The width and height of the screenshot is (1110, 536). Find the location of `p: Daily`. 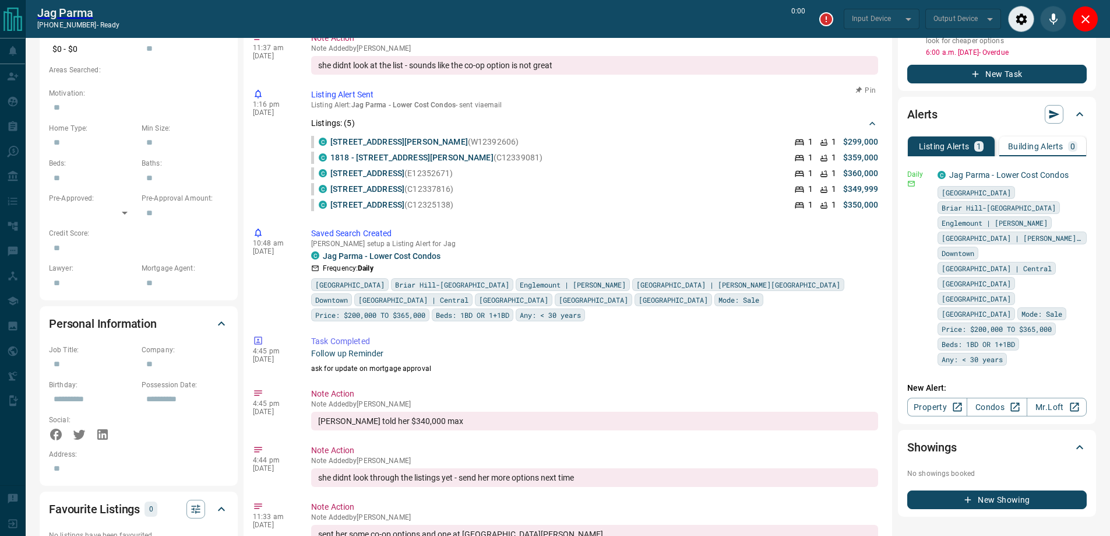

p: Daily is located at coordinates (919, 174).